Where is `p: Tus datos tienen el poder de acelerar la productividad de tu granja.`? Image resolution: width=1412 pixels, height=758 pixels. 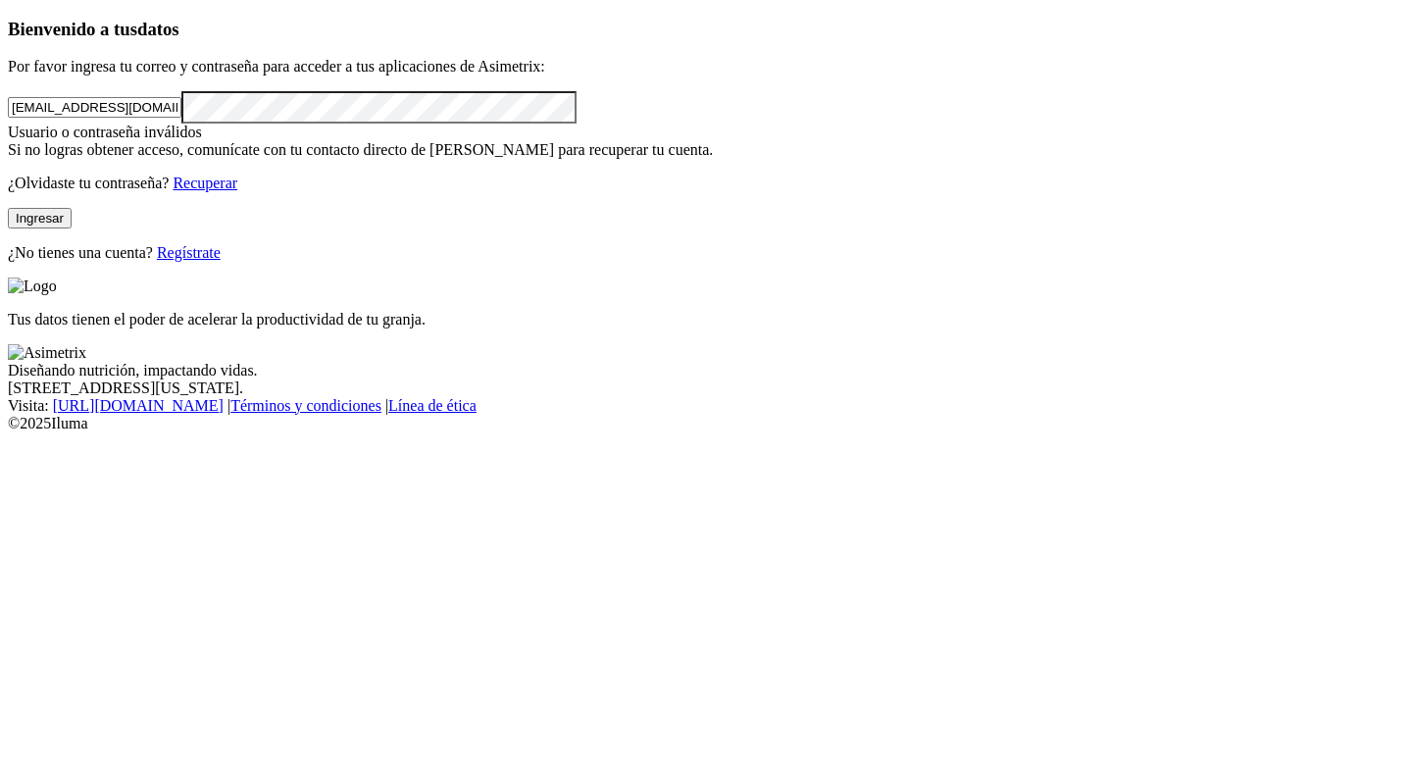 p: Tus datos tienen el poder de acelerar la productividad de tu granja. is located at coordinates (706, 320).